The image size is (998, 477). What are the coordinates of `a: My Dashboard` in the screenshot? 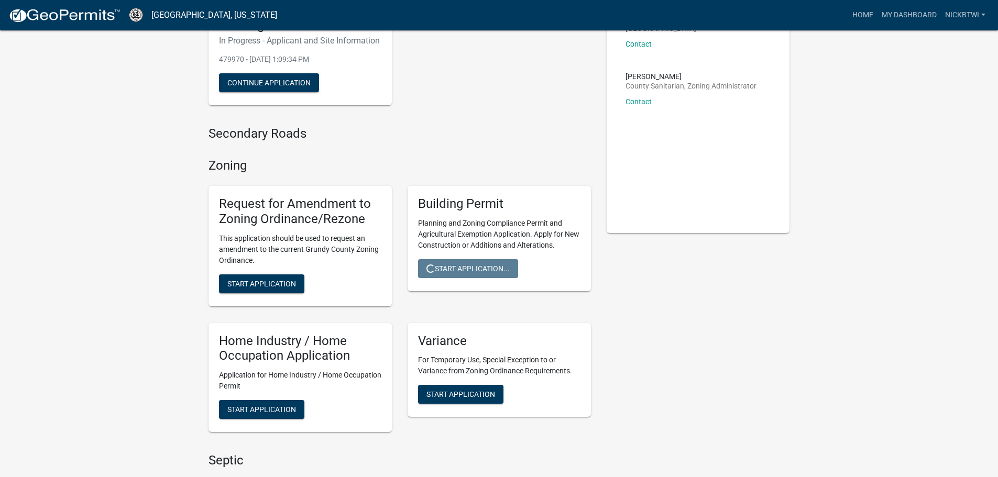 It's located at (909, 15).